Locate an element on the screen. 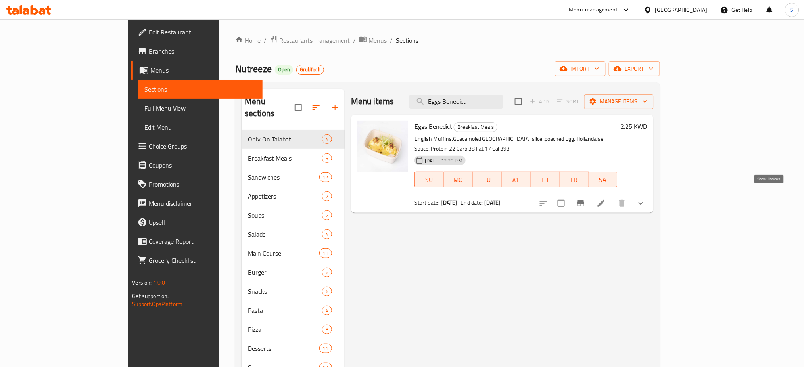  div: Only On Talabat4 is located at coordinates (293, 139).